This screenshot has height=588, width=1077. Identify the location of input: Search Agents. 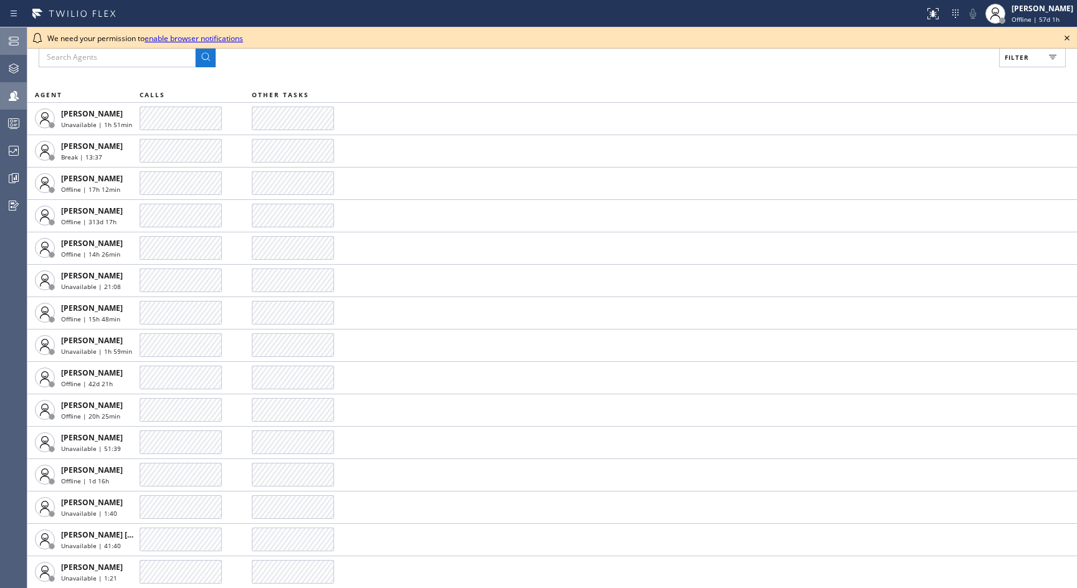
(117, 57).